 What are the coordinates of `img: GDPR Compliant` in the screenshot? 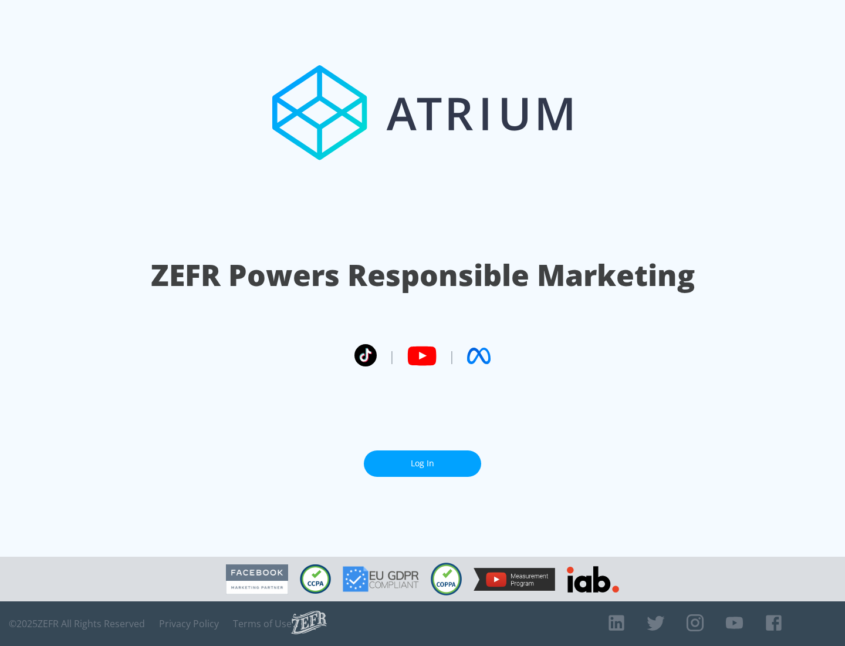 It's located at (381, 579).